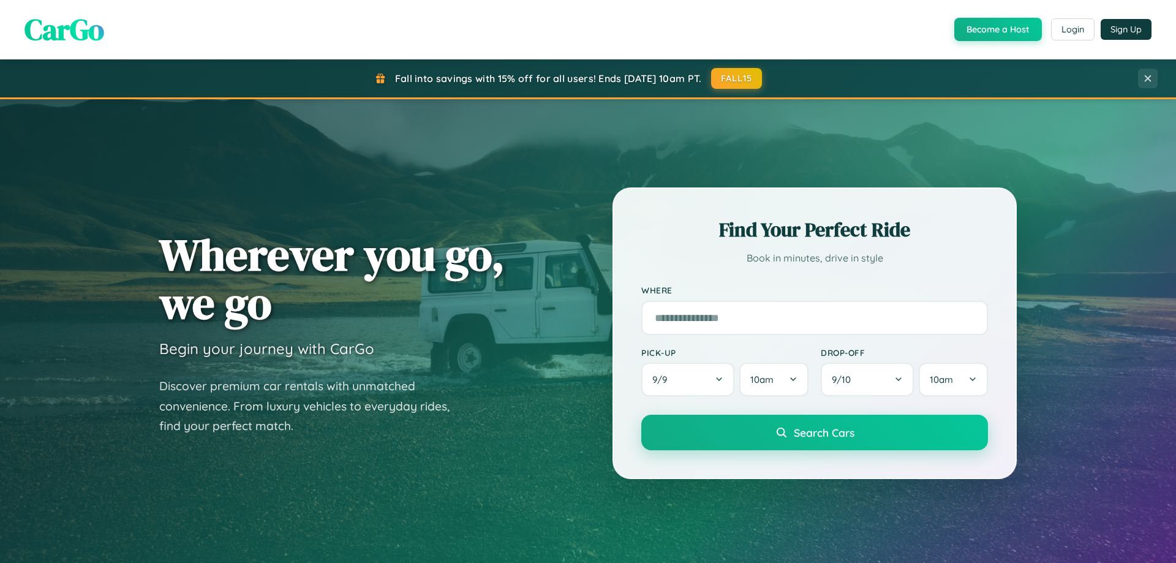 Image resolution: width=1176 pixels, height=563 pixels. I want to click on p: Discover premium car rentals with unmatched convenience. From luxury vehicles to everyday rides, ..., so click(312, 406).